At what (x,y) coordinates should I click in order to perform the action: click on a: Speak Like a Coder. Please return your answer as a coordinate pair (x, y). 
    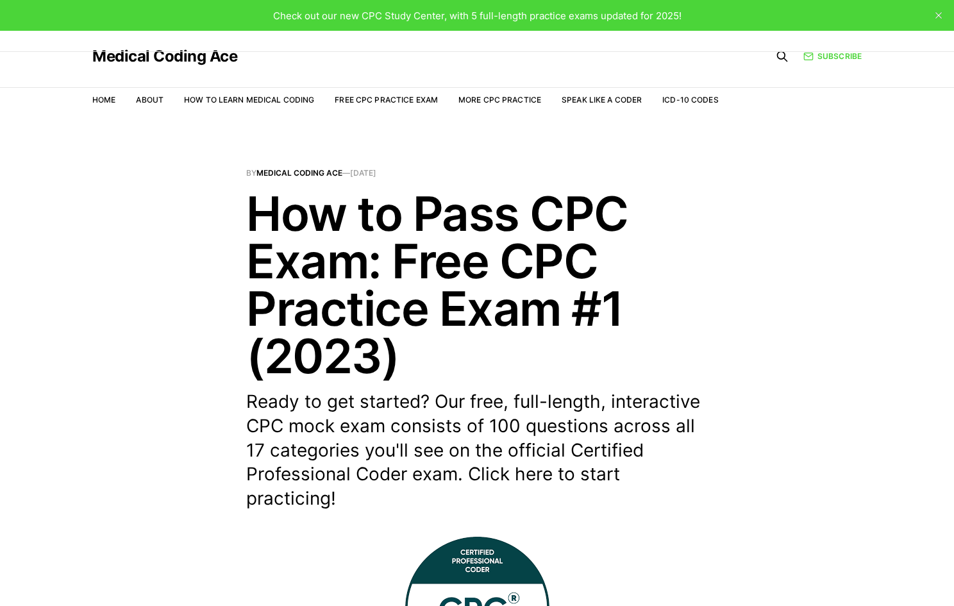
    Looking at the image, I should click on (601, 99).